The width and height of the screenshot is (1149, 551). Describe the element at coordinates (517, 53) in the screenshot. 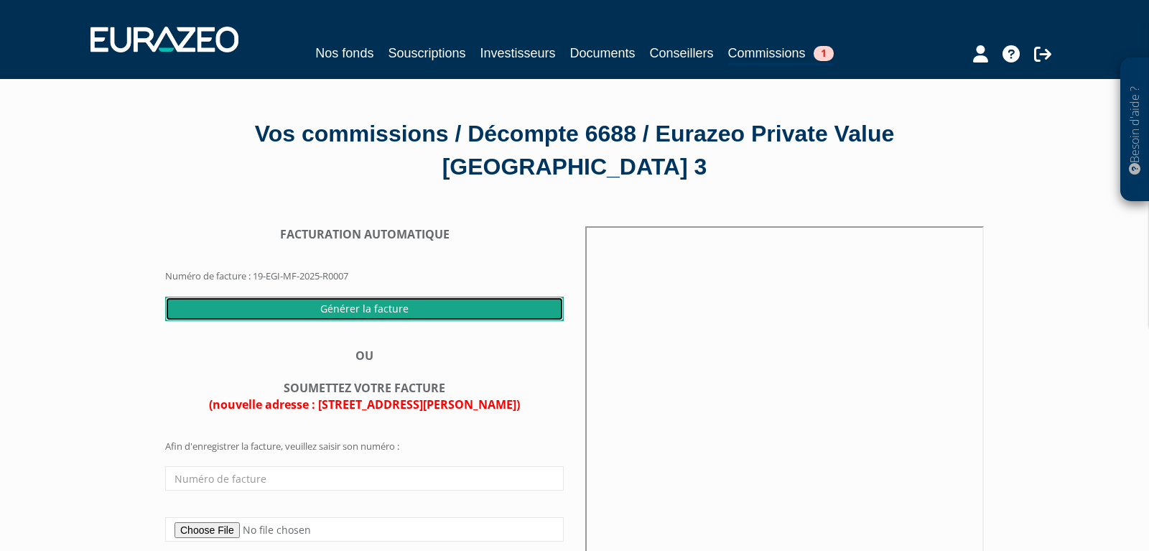

I see `a: Investisseurs` at that location.